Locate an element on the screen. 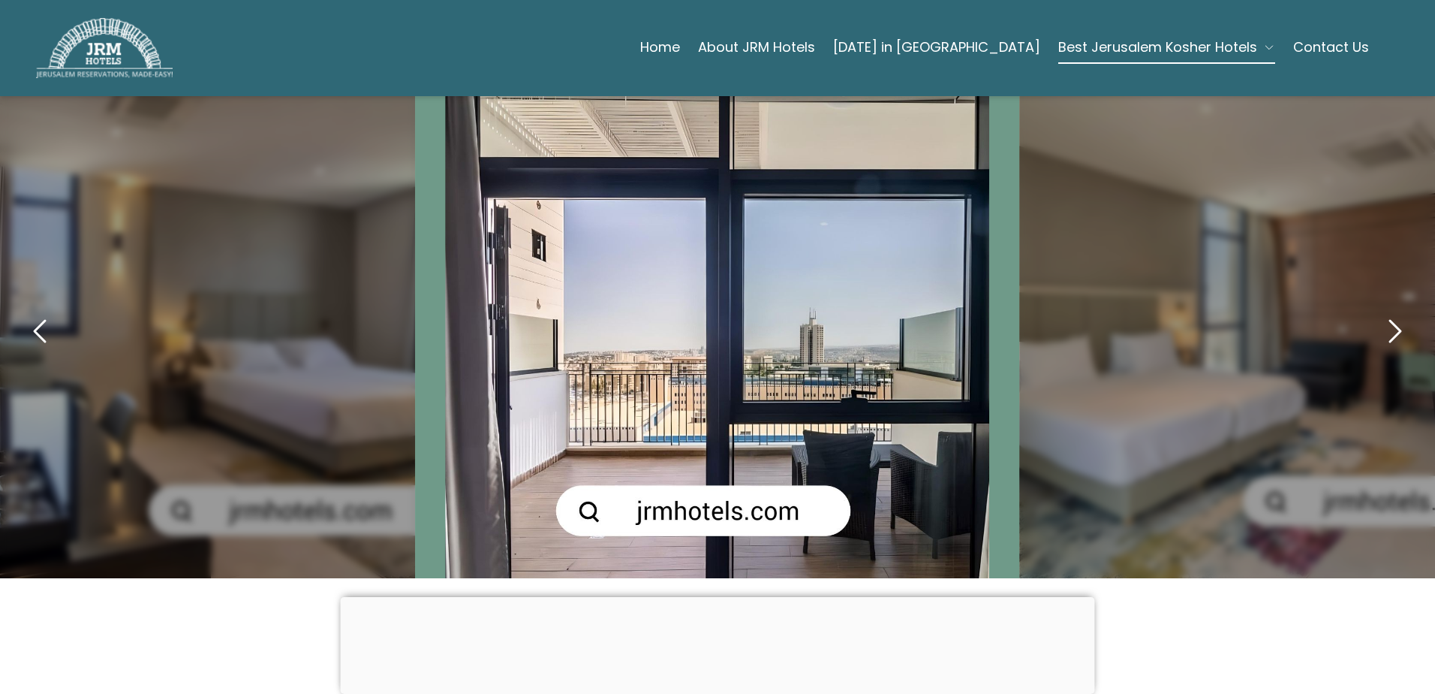 The height and width of the screenshot is (694, 1435). img: JRM Hotels is located at coordinates (104, 48).